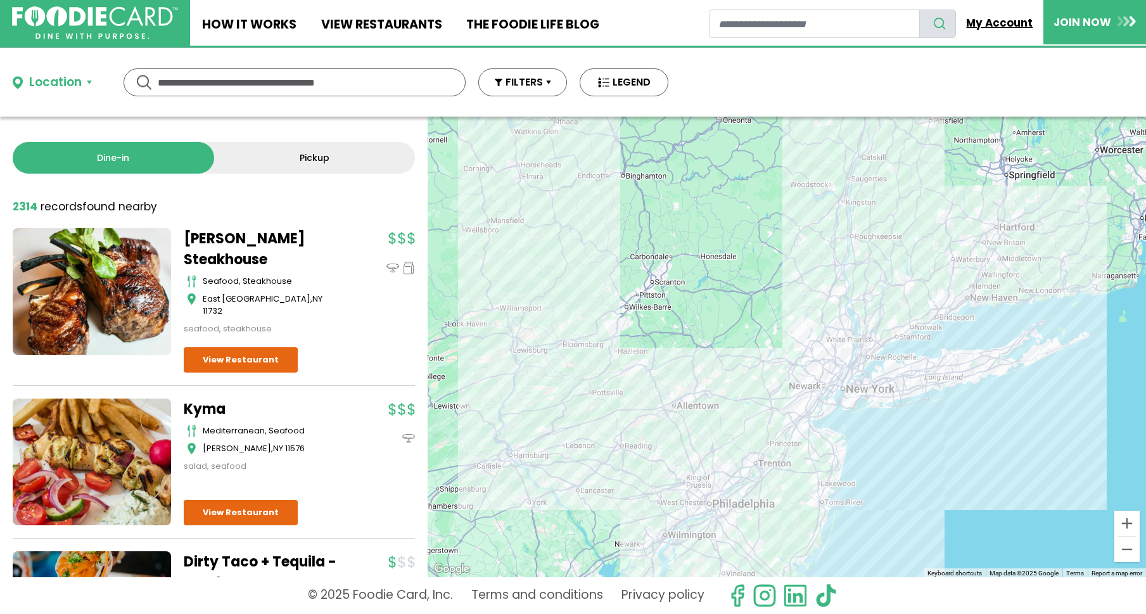 The image size is (1146, 614). What do you see at coordinates (294, 448) in the screenshot?
I see `span: 11576` at bounding box center [294, 448].